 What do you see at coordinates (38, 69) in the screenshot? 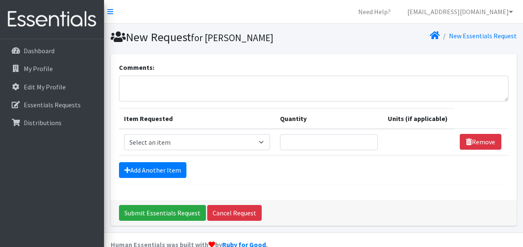
I see `p: My Profile` at bounding box center [38, 69].